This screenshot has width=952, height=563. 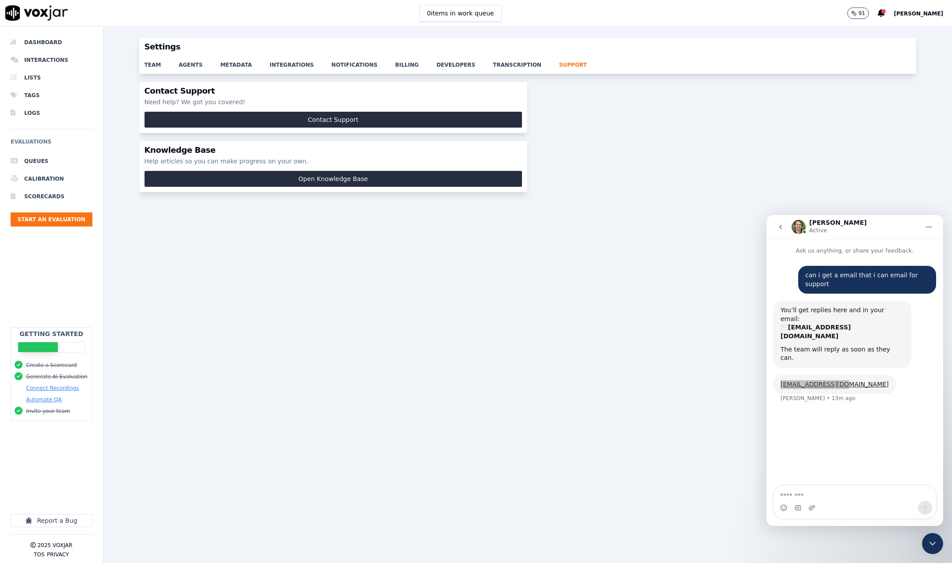 What do you see at coordinates (53, 388) in the screenshot?
I see `button: Connect Recordings` at bounding box center [53, 388].